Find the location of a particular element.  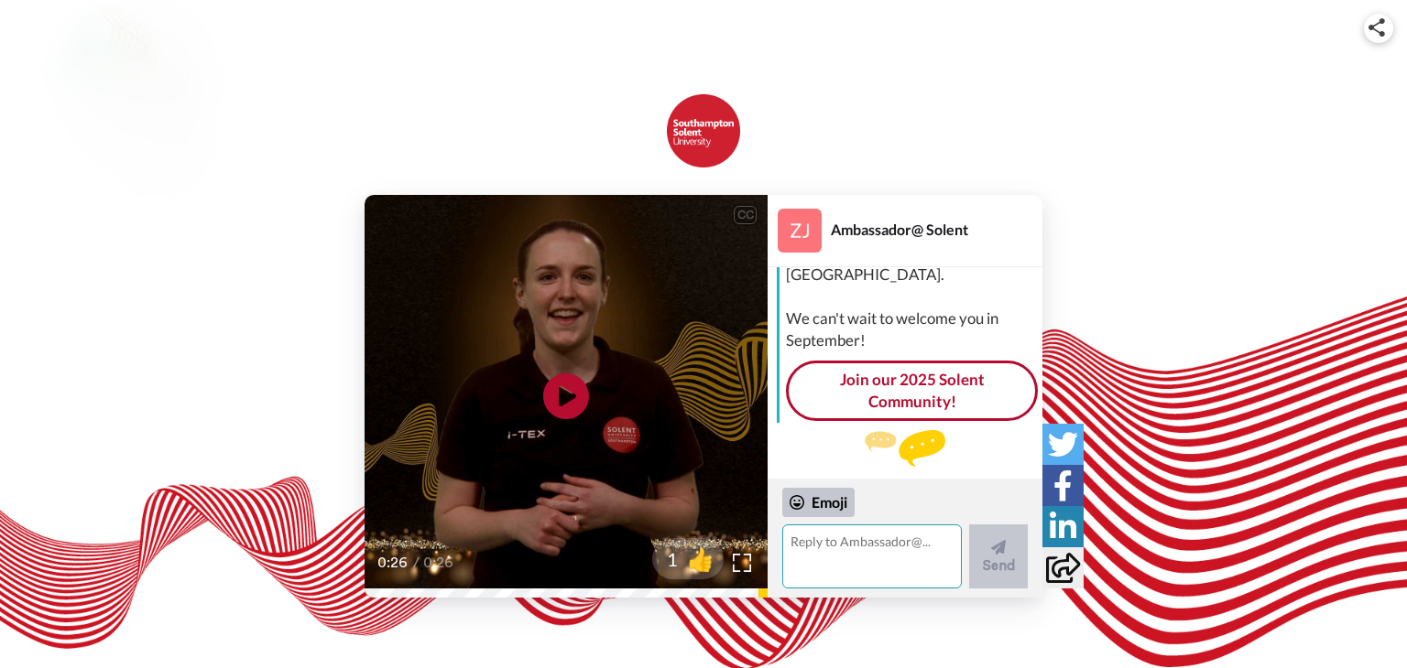

button: 1👍 is located at coordinates (688, 559).